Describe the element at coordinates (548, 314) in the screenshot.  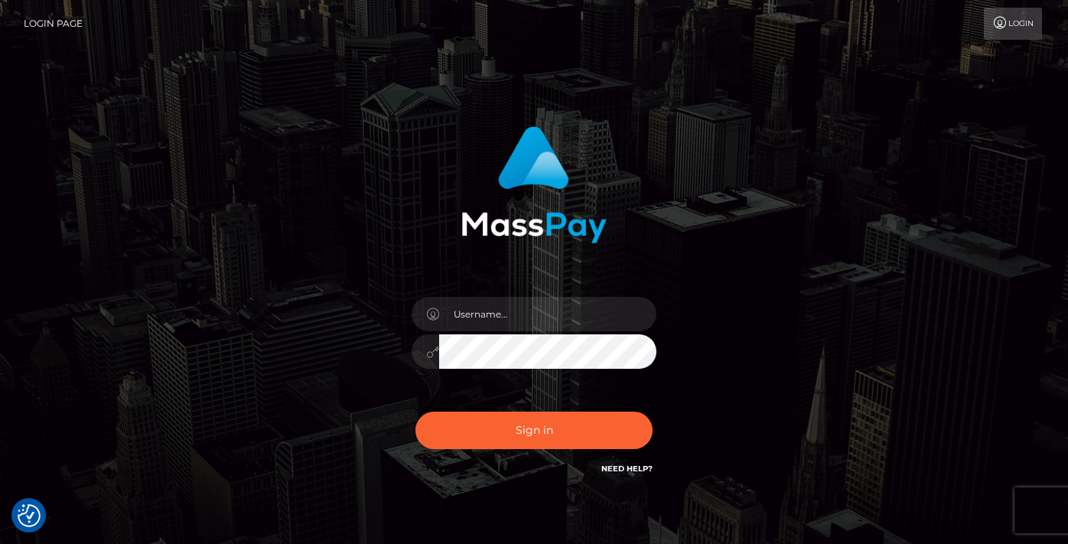
I see `input: Username...` at that location.